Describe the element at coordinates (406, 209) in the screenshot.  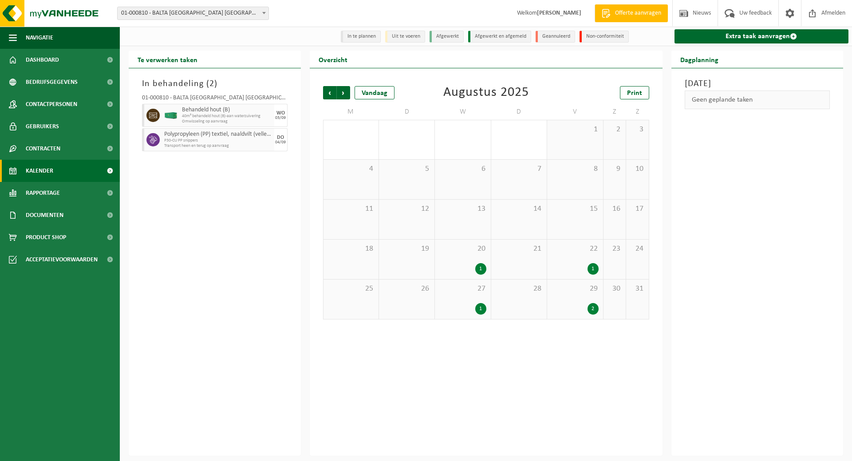
I see `span: 12` at that location.